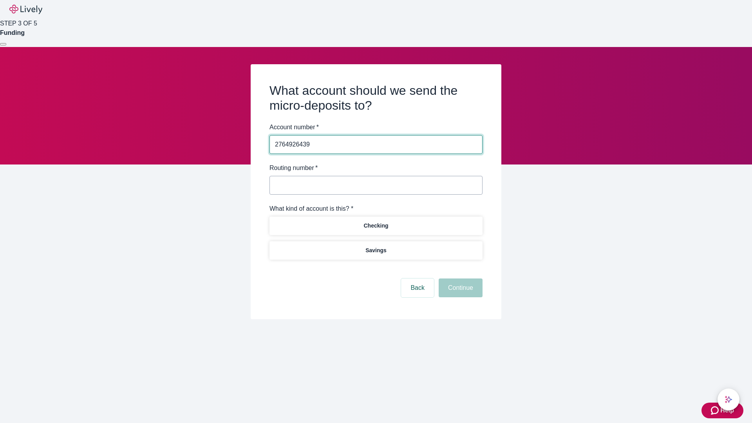  Describe the element at coordinates (376, 98) in the screenshot. I see `h2: What account should we send the micro-deposits to?` at that location.